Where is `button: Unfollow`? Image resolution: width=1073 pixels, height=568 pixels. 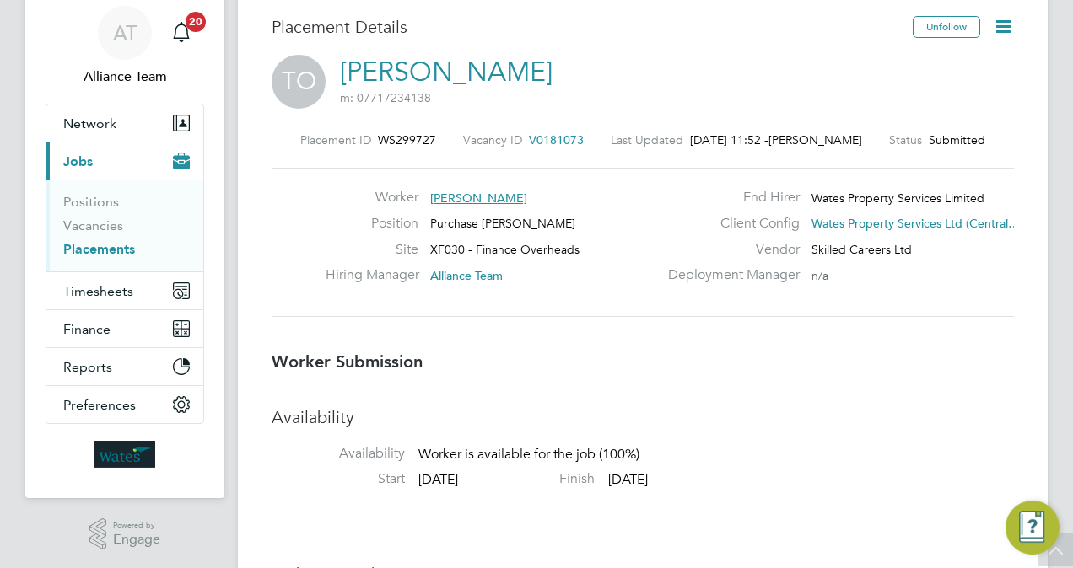 button: Unfollow is located at coordinates (946, 27).